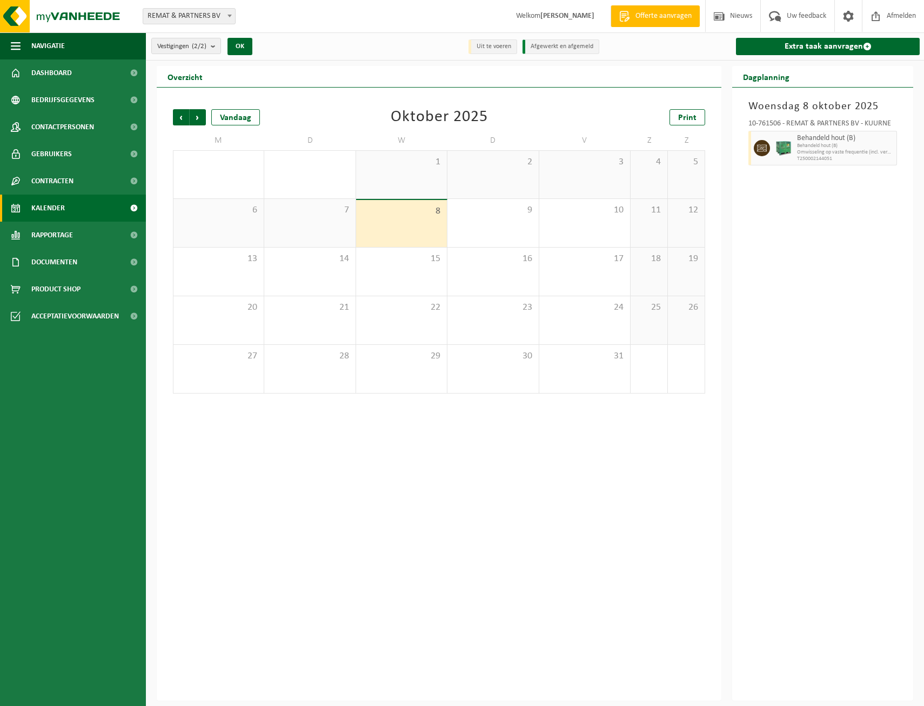 This screenshot has width=924, height=706. What do you see at coordinates (846, 159) in the screenshot?
I see `span: T250002144051` at bounding box center [846, 159].